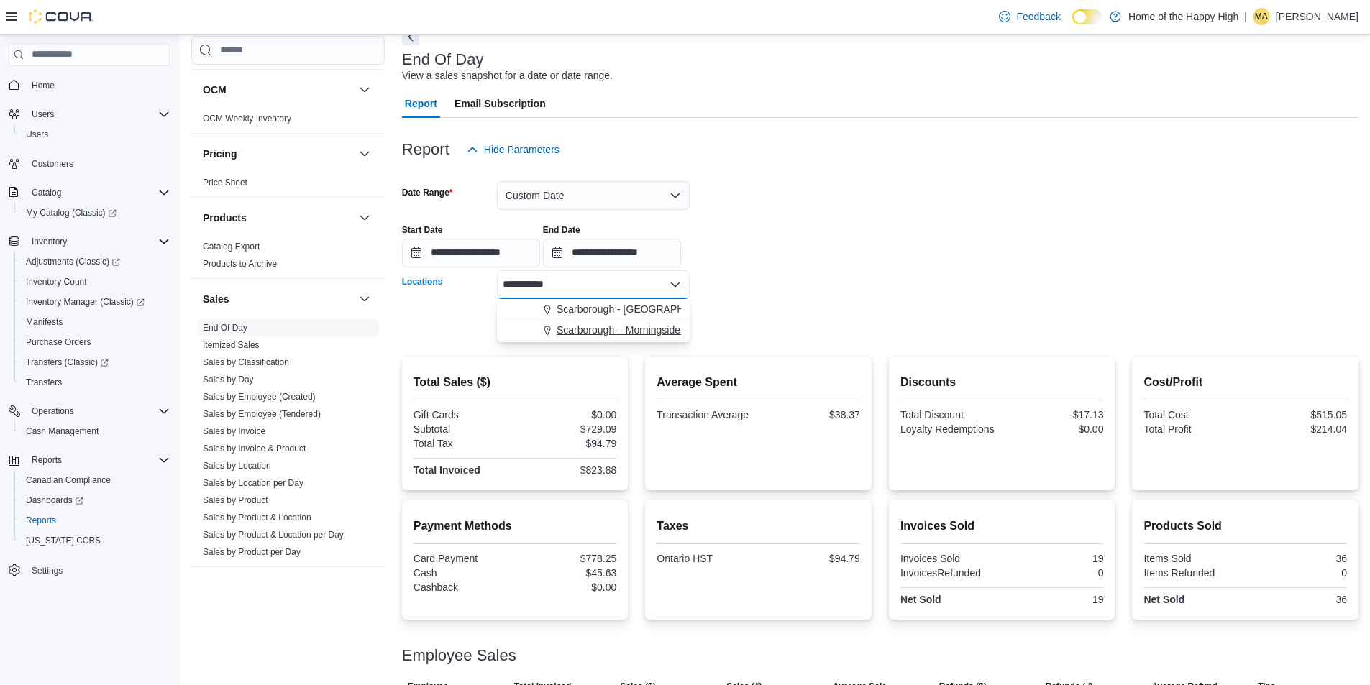 The width and height of the screenshot is (1370, 685). Describe the element at coordinates (288, 122) in the screenshot. I see `div: OCM` at that location.